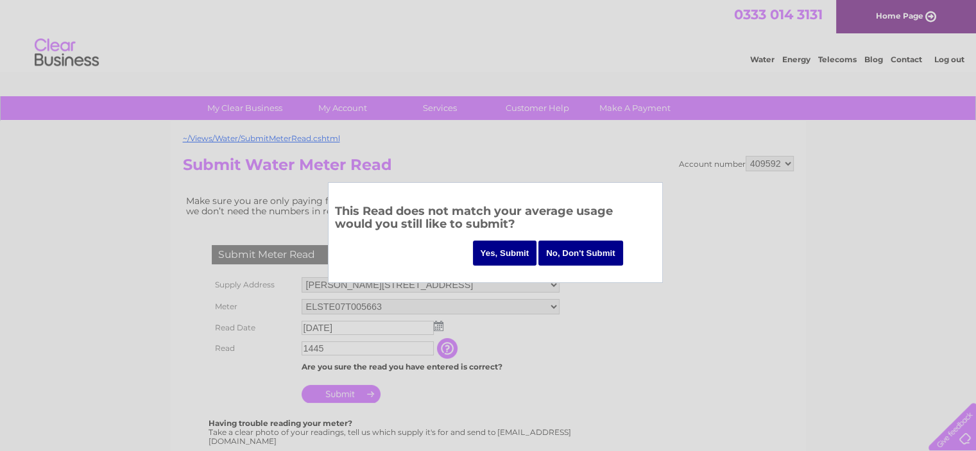 The width and height of the screenshot is (976, 451). I want to click on input: Yes, Submit, so click(505, 253).